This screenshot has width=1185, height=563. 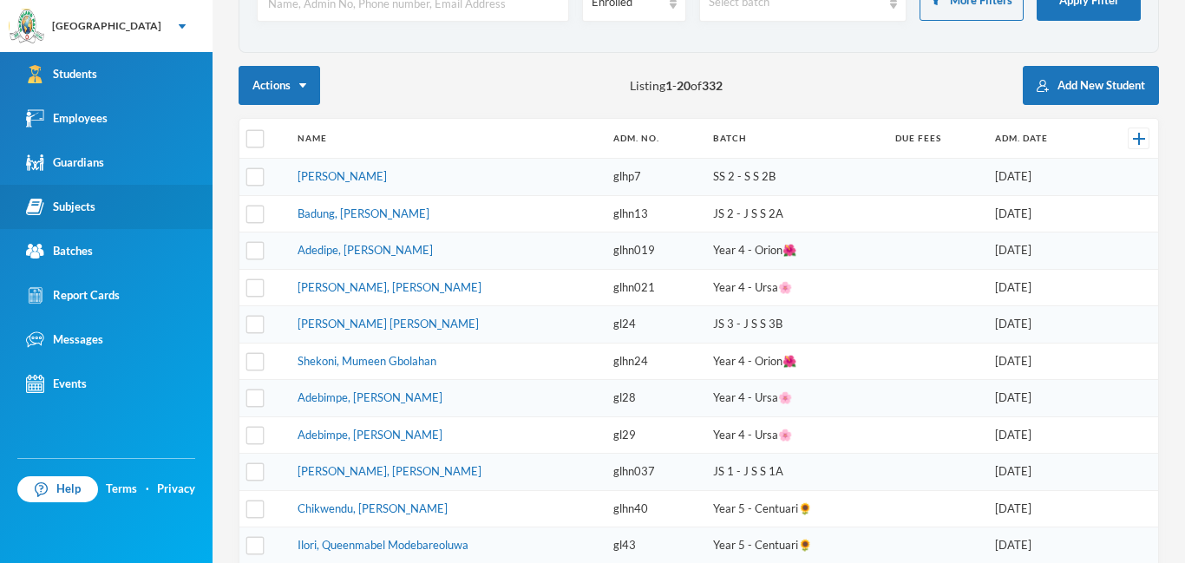 What do you see at coordinates (712, 85) in the screenshot?
I see `b: 332` at bounding box center [712, 85].